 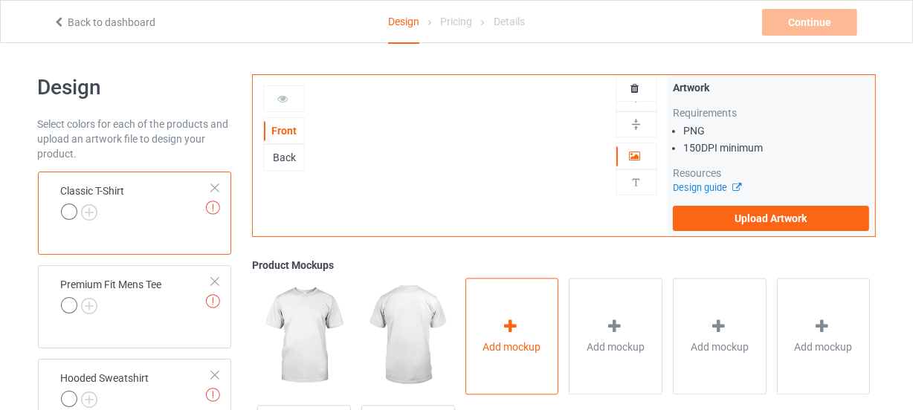 I want to click on a: Back to dashboard, so click(x=104, y=22).